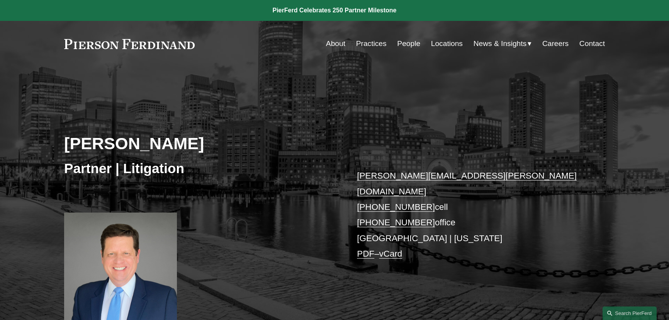 The width and height of the screenshot is (669, 320). What do you see at coordinates (503, 44) in the screenshot?
I see `a: folder dropdown` at bounding box center [503, 44].